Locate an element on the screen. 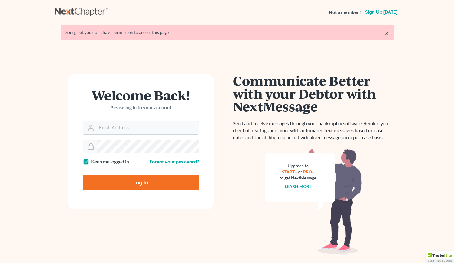  h1: Welcome Back! is located at coordinates (141, 95).